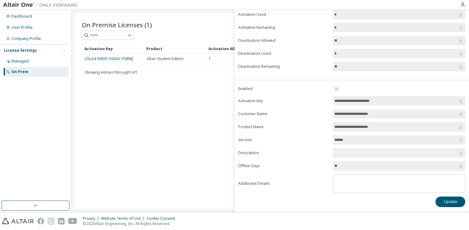 This screenshot has width=469, height=230. What do you see at coordinates (283, 140) in the screenshot?
I see `label: Version` at bounding box center [283, 140].